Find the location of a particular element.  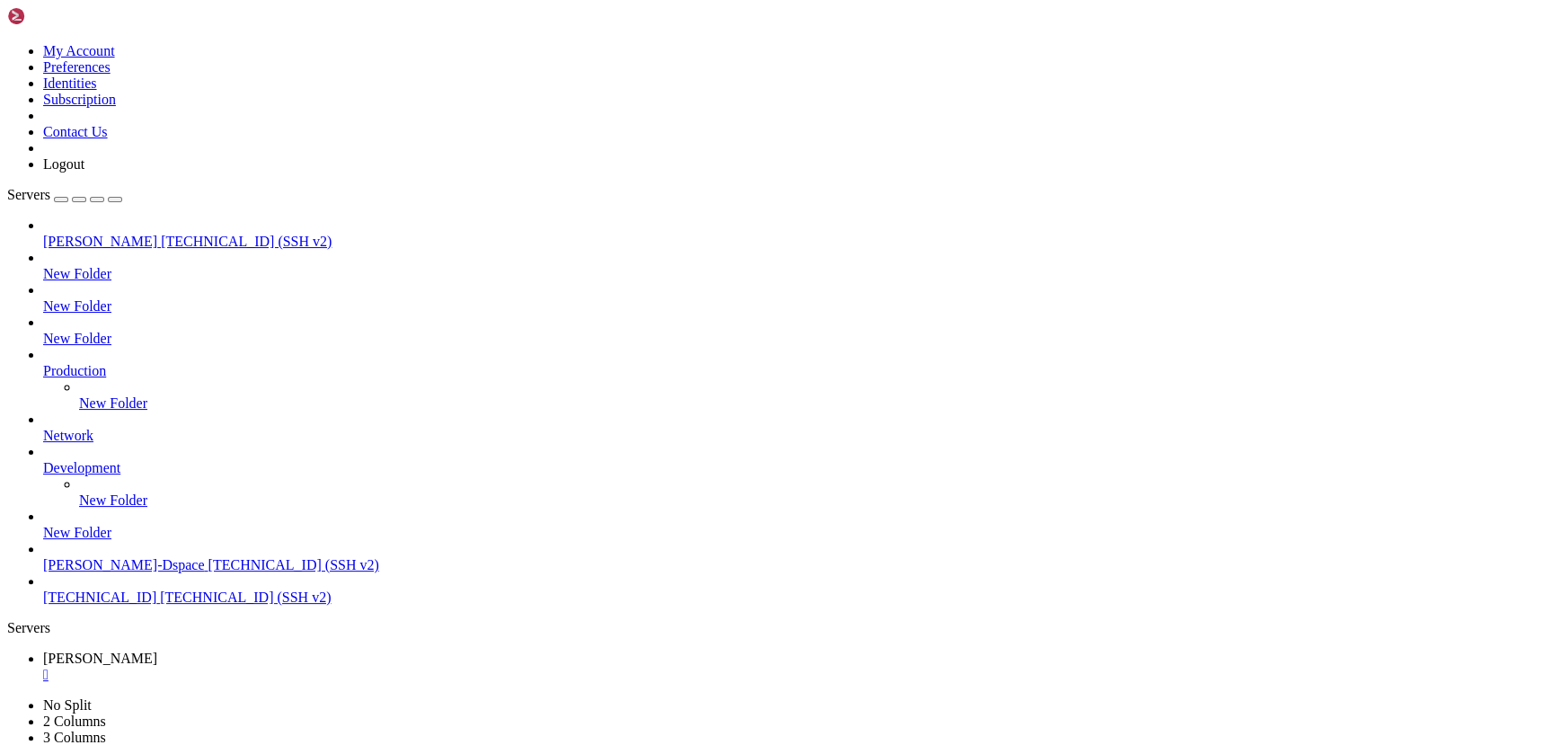

a: Servers is located at coordinates (65, 194).